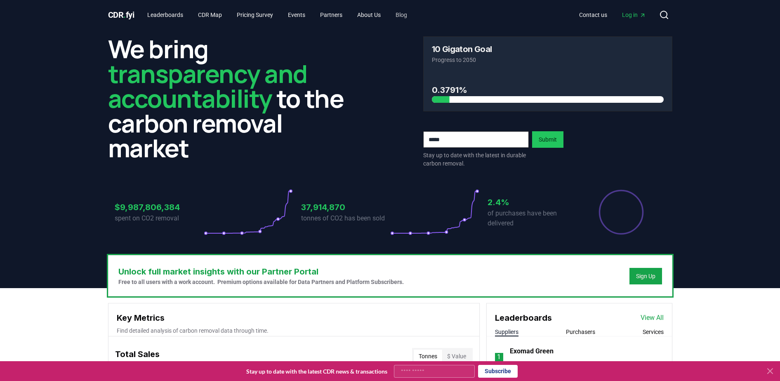 The width and height of the screenshot is (780, 381). Describe the element at coordinates (261, 282) in the screenshot. I see `p: Free to all users with a work account. Premium options available for Data Partners and Platform S...` at that location.